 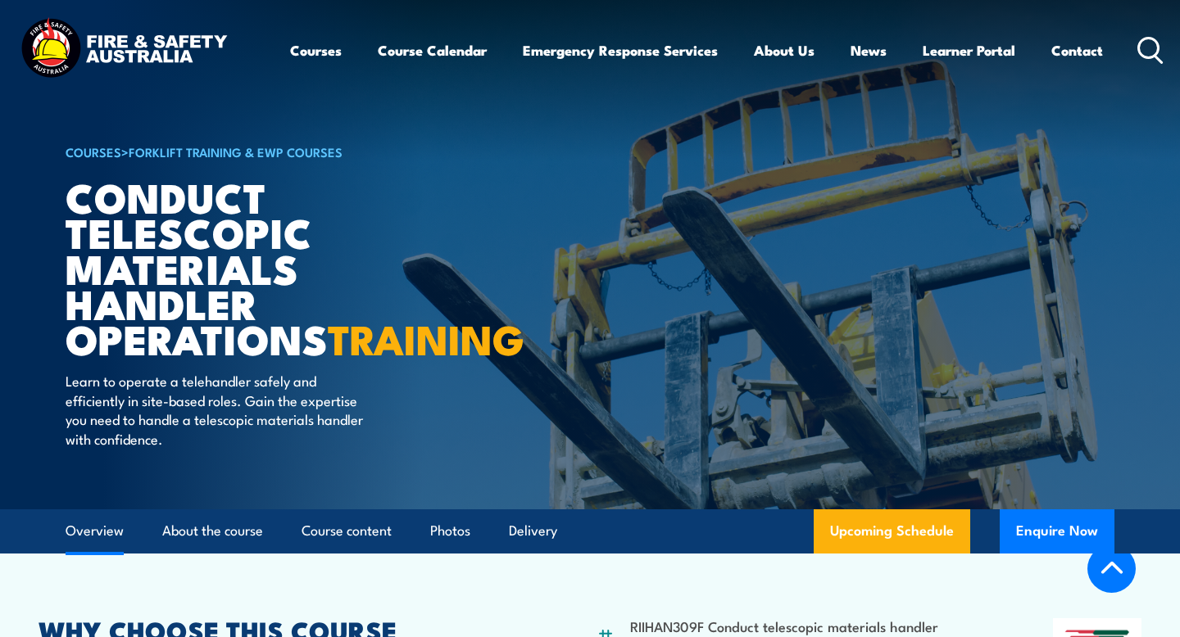 I want to click on a: Learner Portal, so click(x=968, y=50).